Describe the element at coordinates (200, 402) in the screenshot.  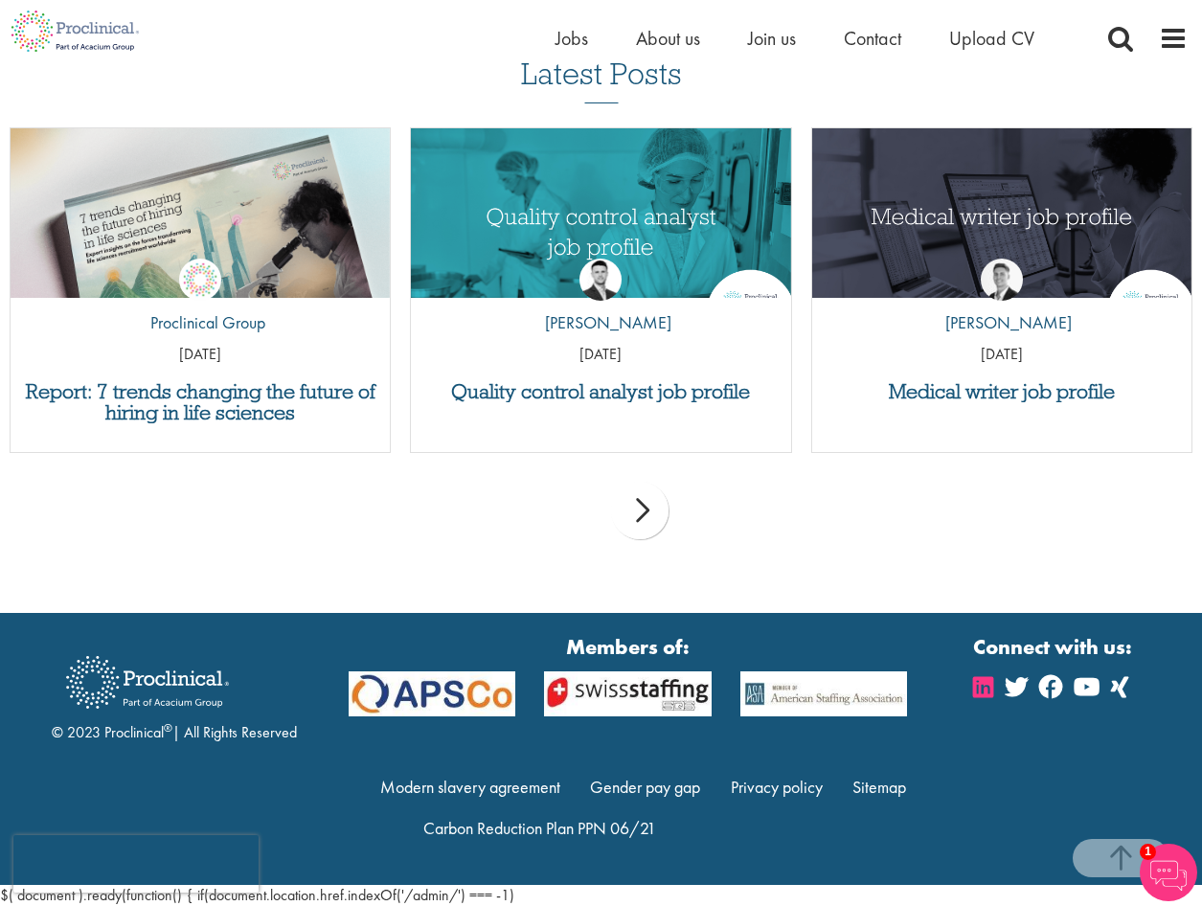
I see `h3: Report: 7 trends changing the future of hiring in life sciences` at that location.